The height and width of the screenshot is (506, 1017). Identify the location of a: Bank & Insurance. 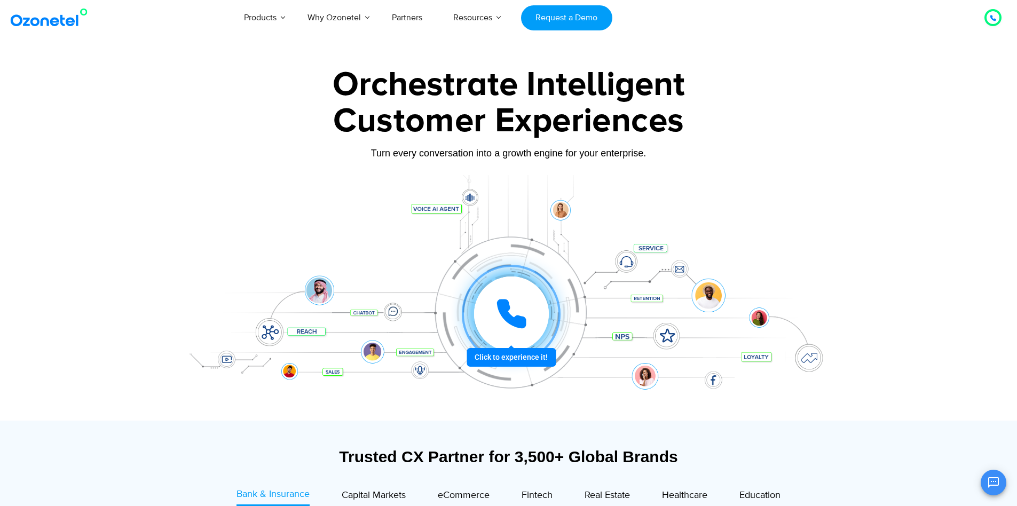
(273, 497).